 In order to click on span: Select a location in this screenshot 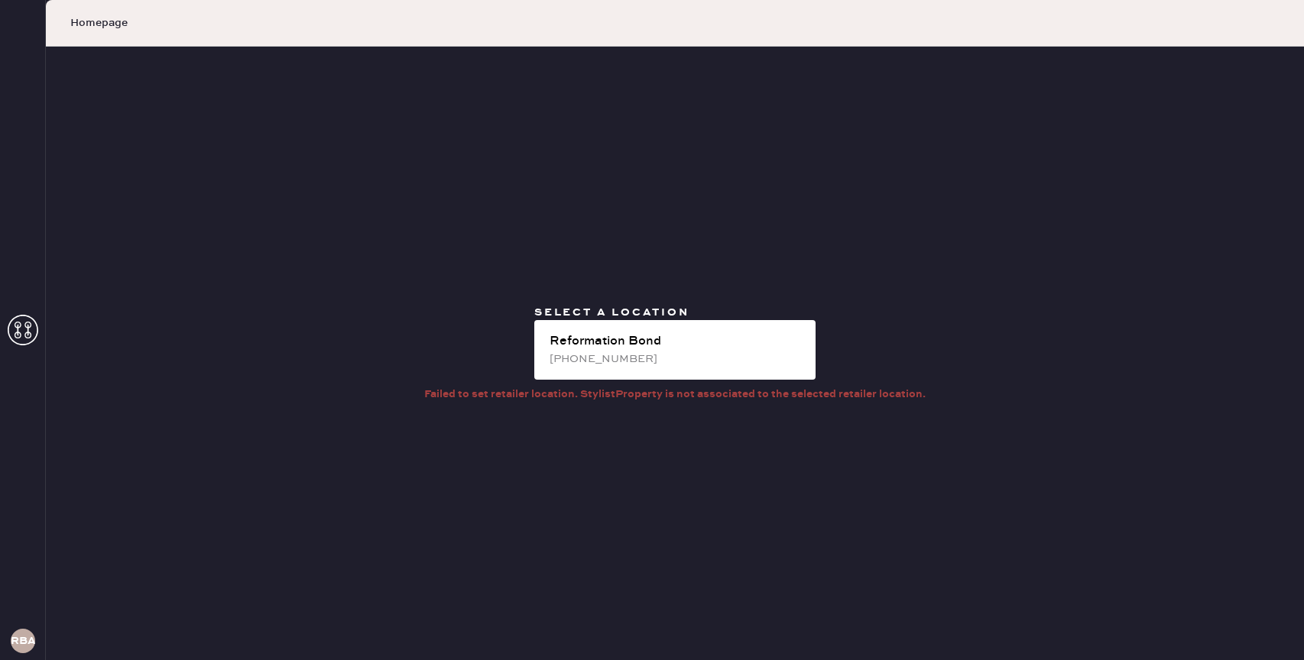, I will do `click(611, 313)`.